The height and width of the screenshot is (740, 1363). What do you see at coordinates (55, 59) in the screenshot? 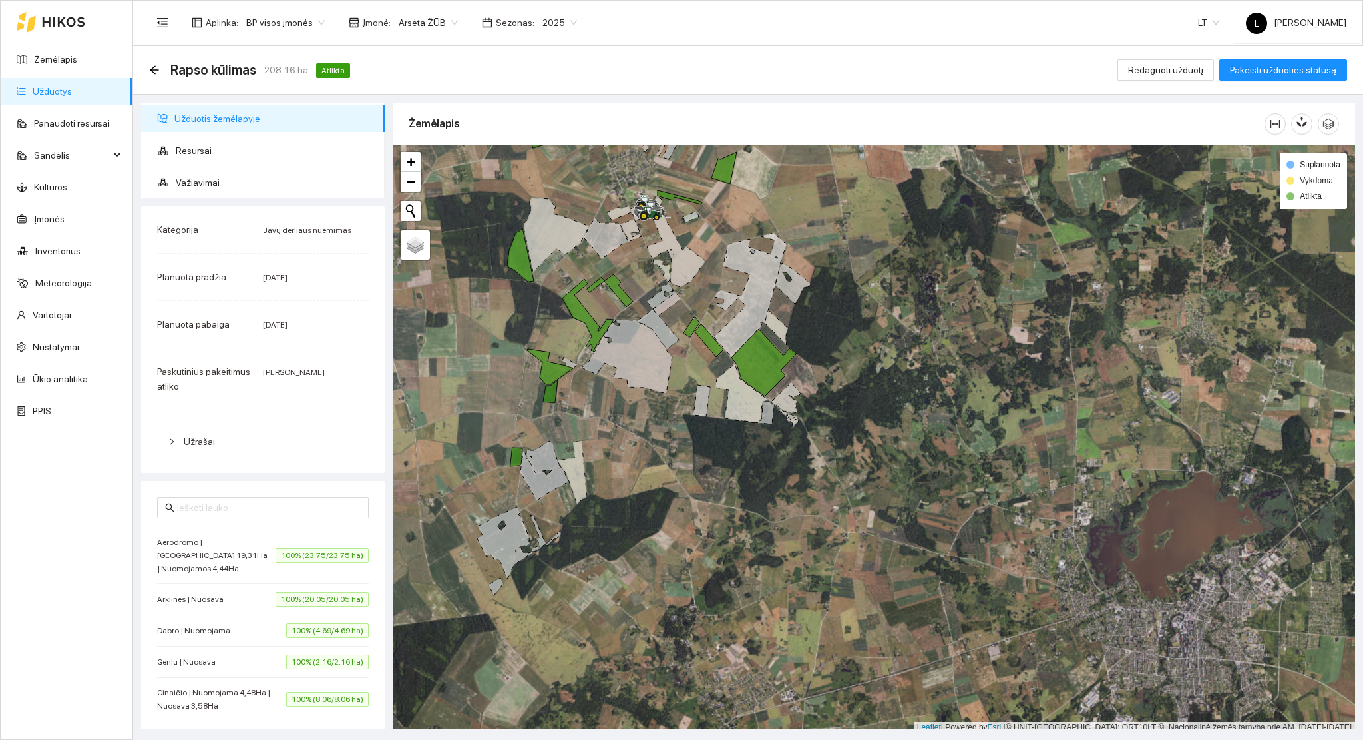
I see `a: Žemėlapis` at bounding box center [55, 59].